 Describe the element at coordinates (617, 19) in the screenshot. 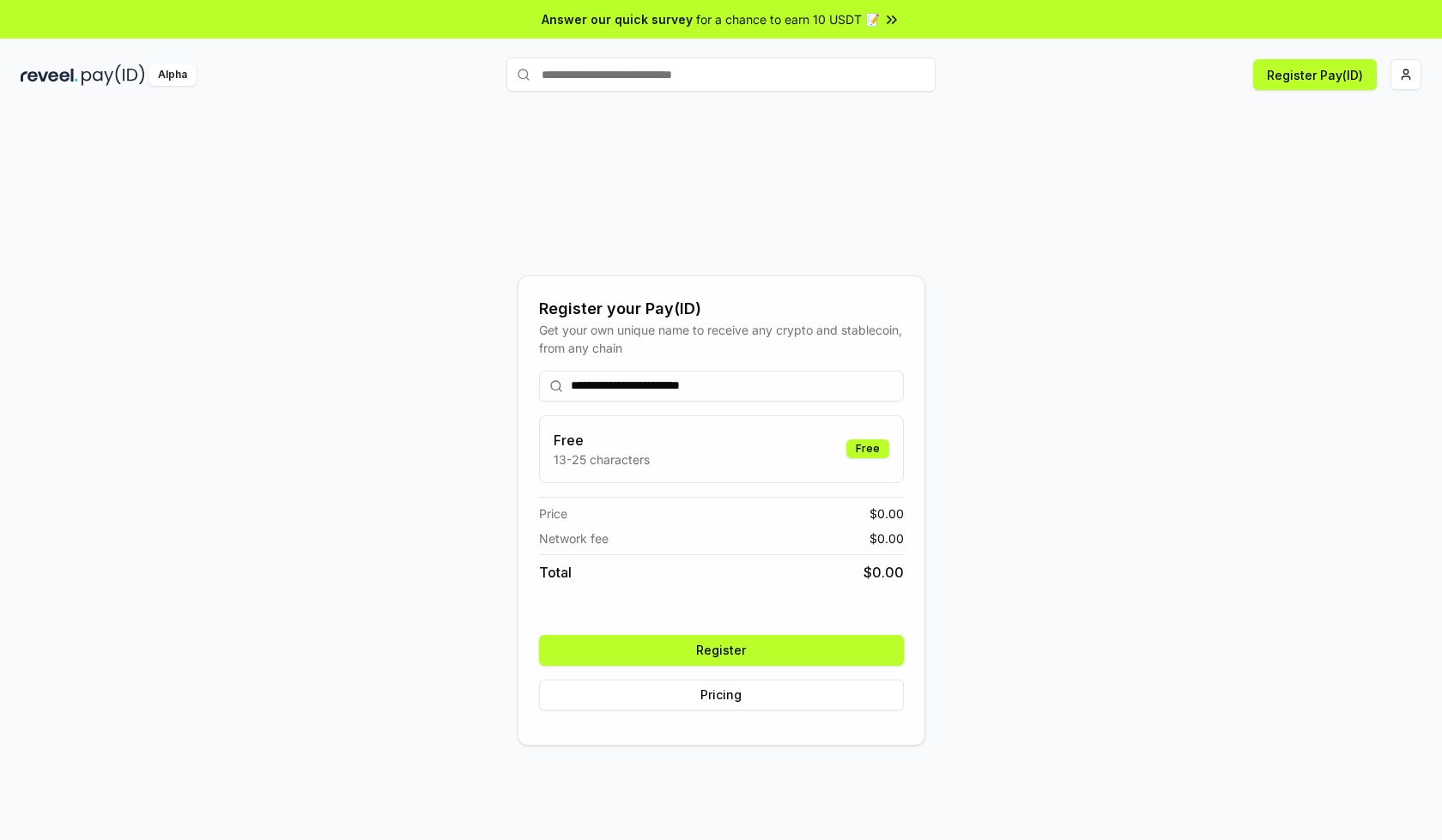

I see `span: Answer our quick survey` at that location.